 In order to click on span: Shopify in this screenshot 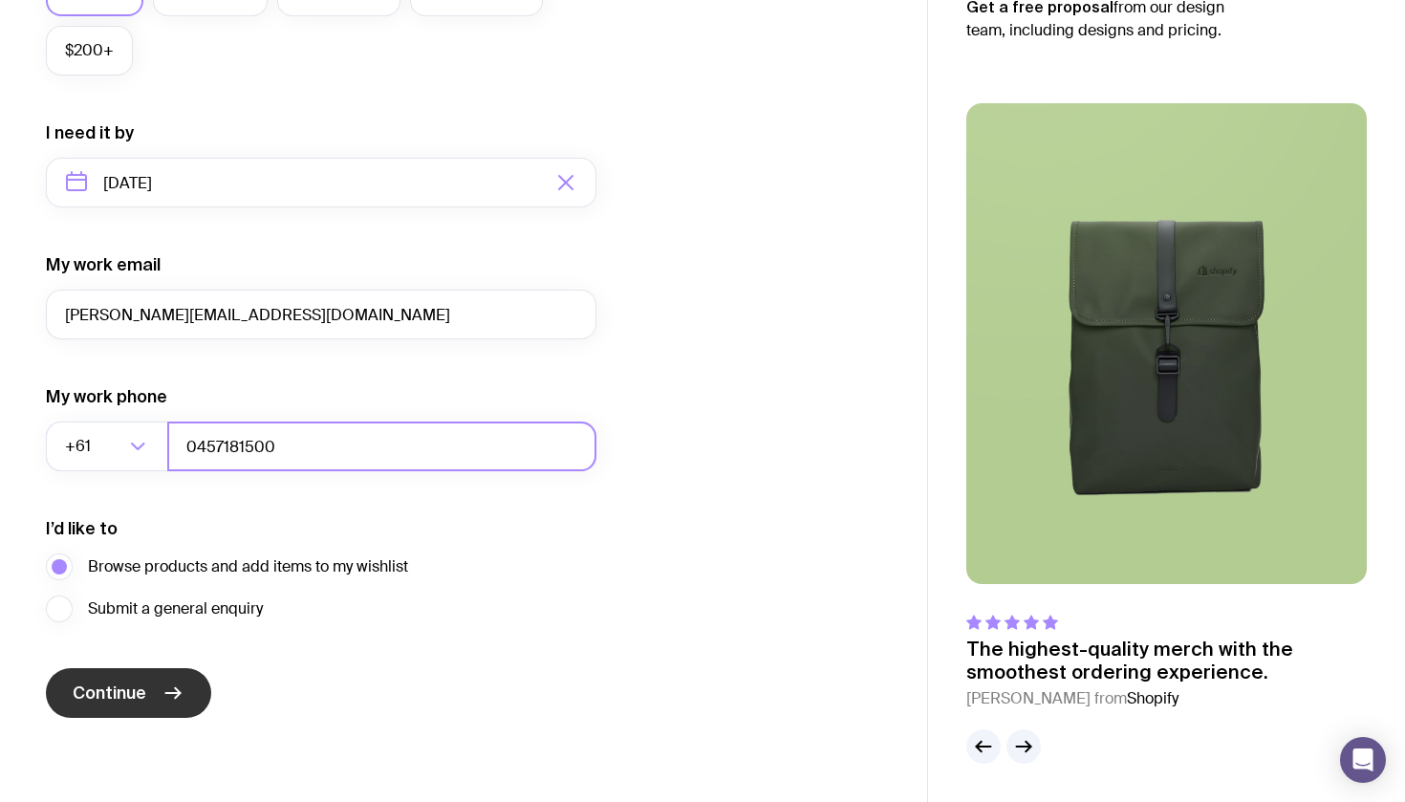, I will do `click(1153, 698)`.